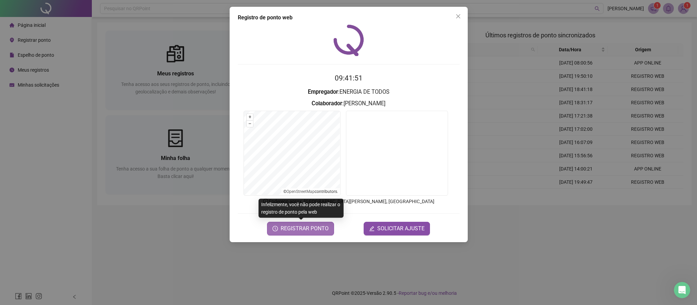 This screenshot has height=305, width=697. I want to click on span: info-circle, so click(265, 201).